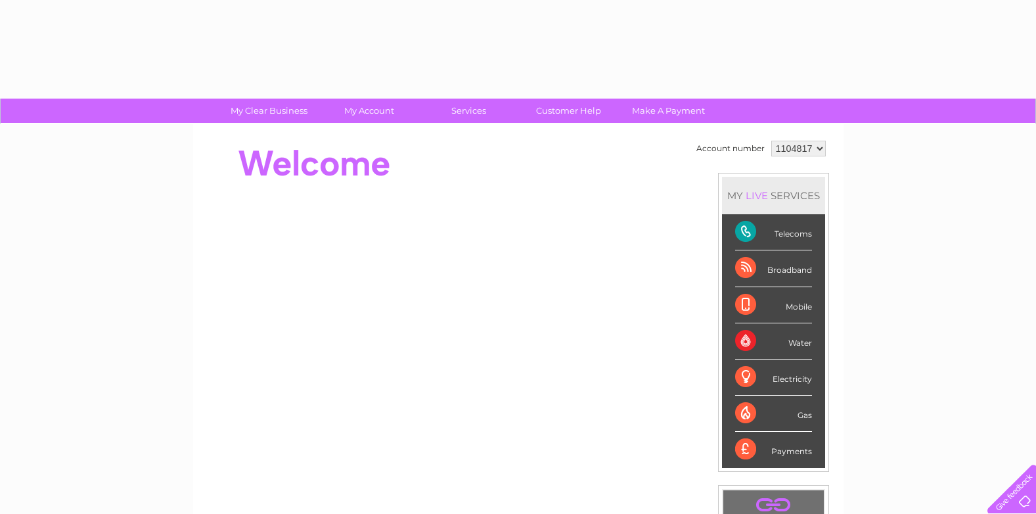 The height and width of the screenshot is (514, 1036). I want to click on div: Electricity, so click(773, 377).